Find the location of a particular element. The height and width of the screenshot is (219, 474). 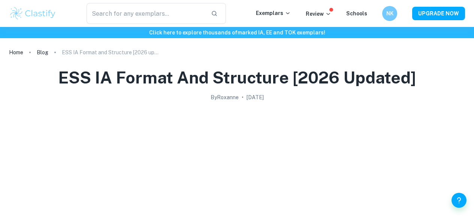

h6: Click here to explore thousands of marked IA, EE and TOK exemplars ! is located at coordinates (237, 33).